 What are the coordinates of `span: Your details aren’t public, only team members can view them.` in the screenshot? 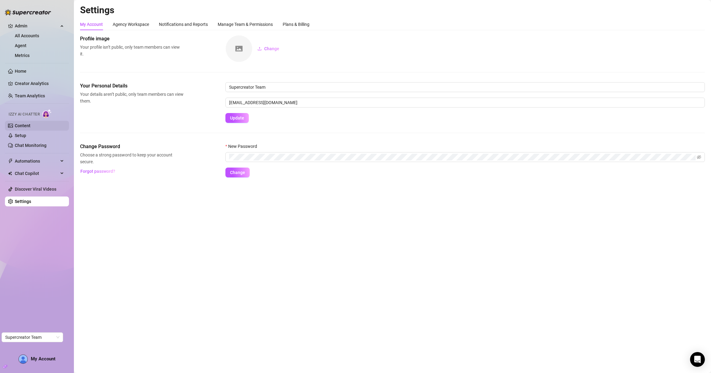 It's located at (132, 98).